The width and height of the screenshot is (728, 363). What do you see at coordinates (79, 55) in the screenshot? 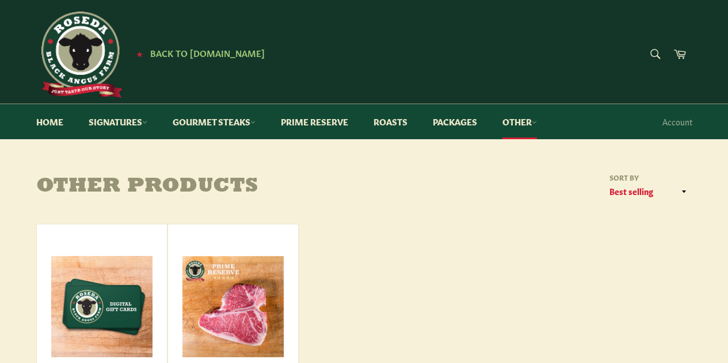
I see `img: Roseda Beef` at bounding box center [79, 55].